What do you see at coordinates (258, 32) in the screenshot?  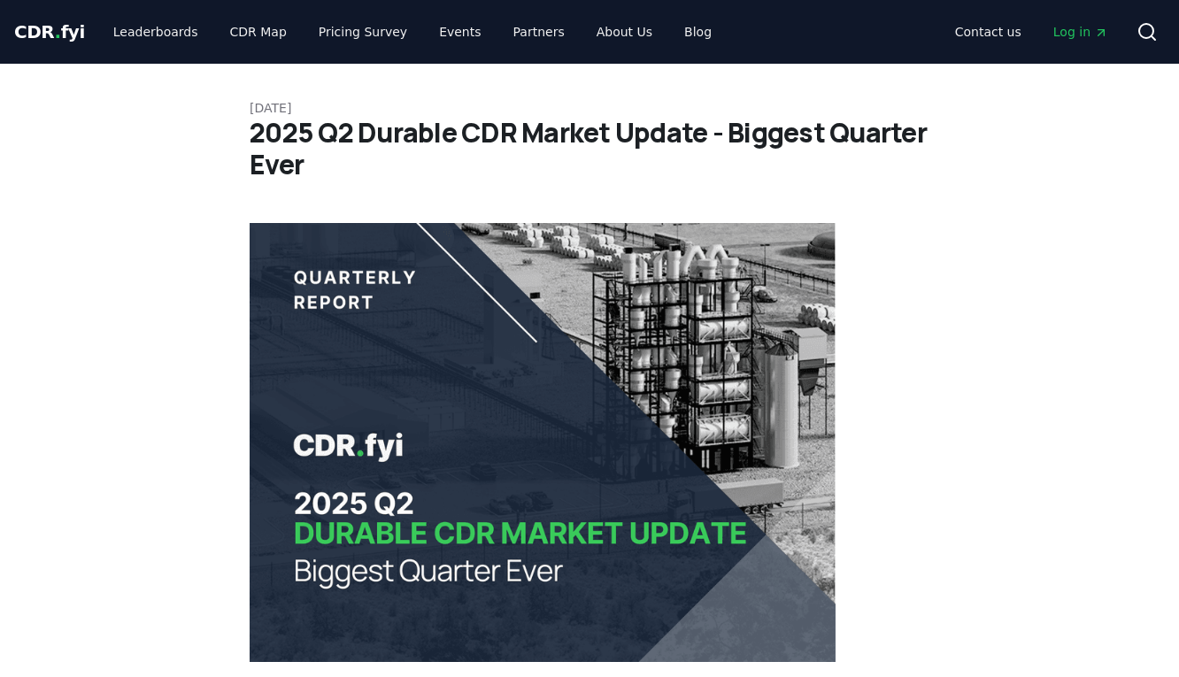 I see `a: CDR Map` at bounding box center [258, 32].